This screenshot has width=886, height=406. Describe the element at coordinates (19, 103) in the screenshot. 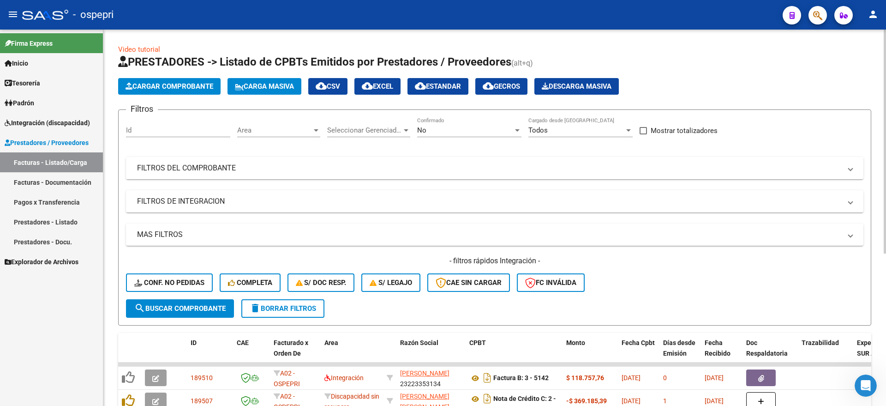

I see `span: Padrón` at that location.